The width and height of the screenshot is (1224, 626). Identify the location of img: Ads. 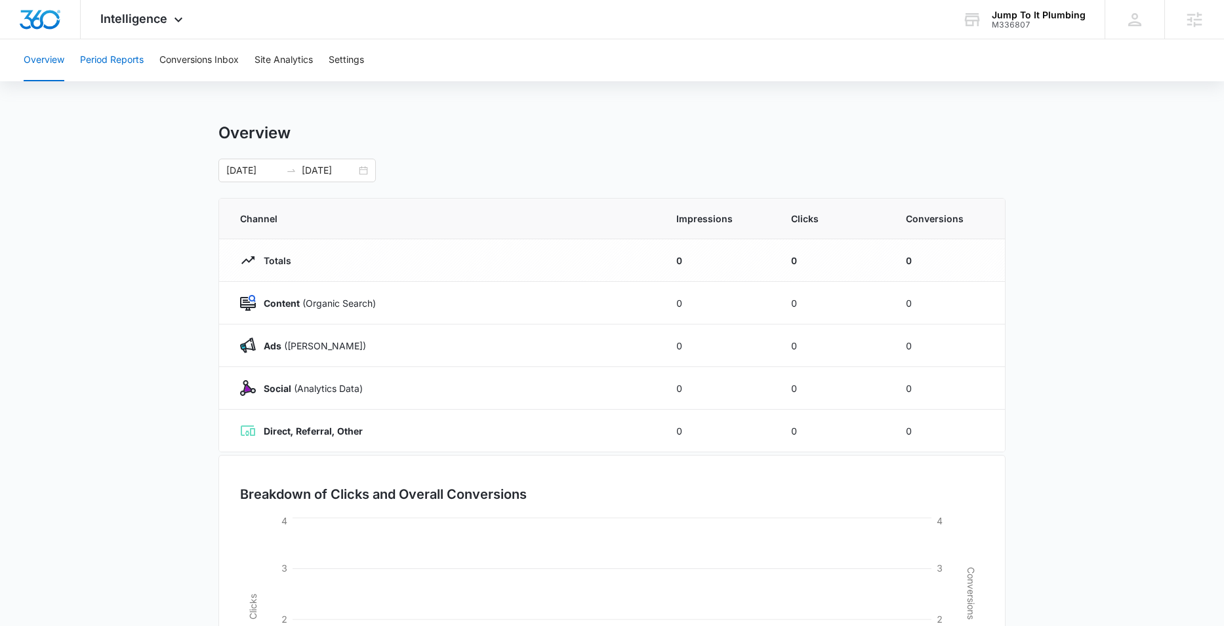
(248, 346).